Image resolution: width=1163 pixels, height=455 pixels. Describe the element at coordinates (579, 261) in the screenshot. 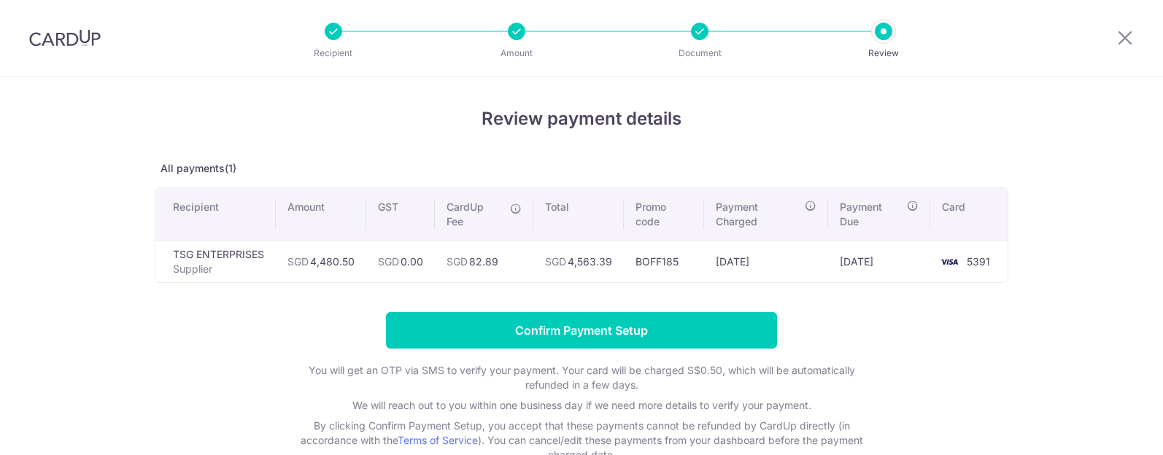

I see `td: 4,563.39` at that location.